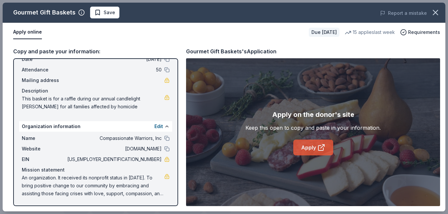  I want to click on button: Edit, so click(159, 127).